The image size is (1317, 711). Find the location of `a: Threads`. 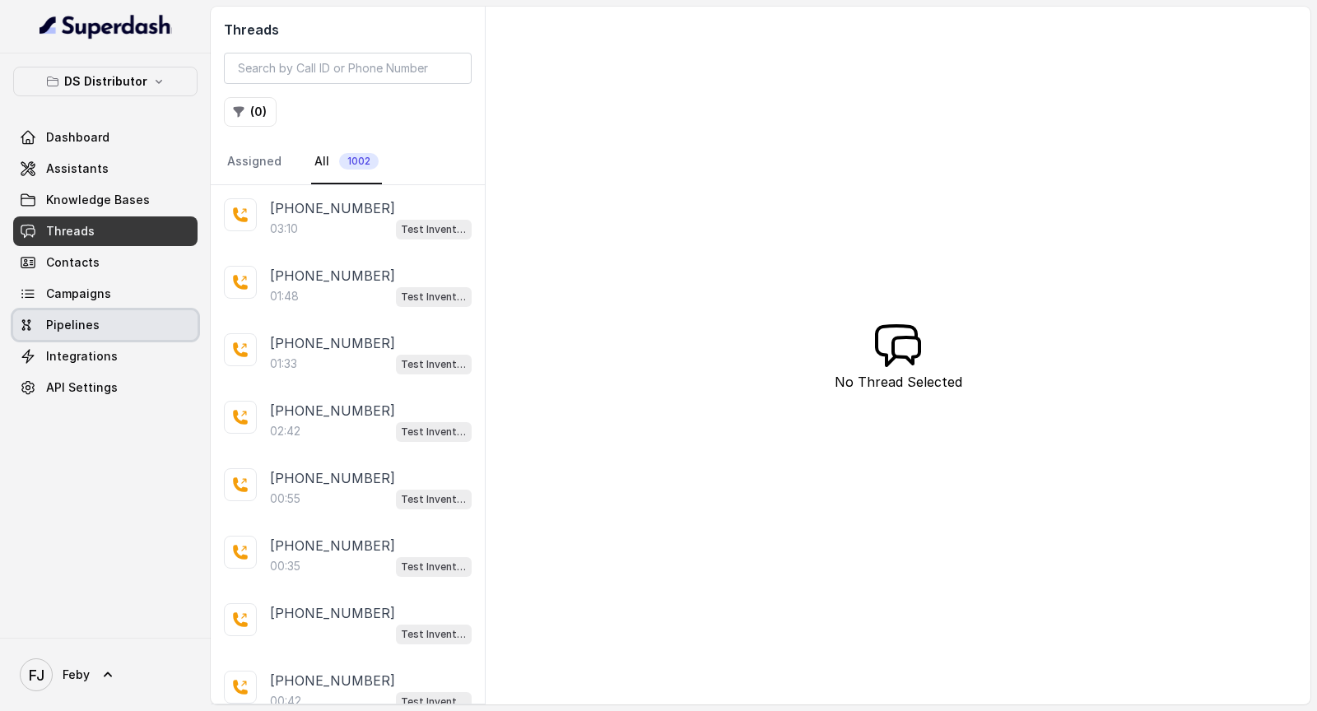

a: Threads is located at coordinates (105, 231).